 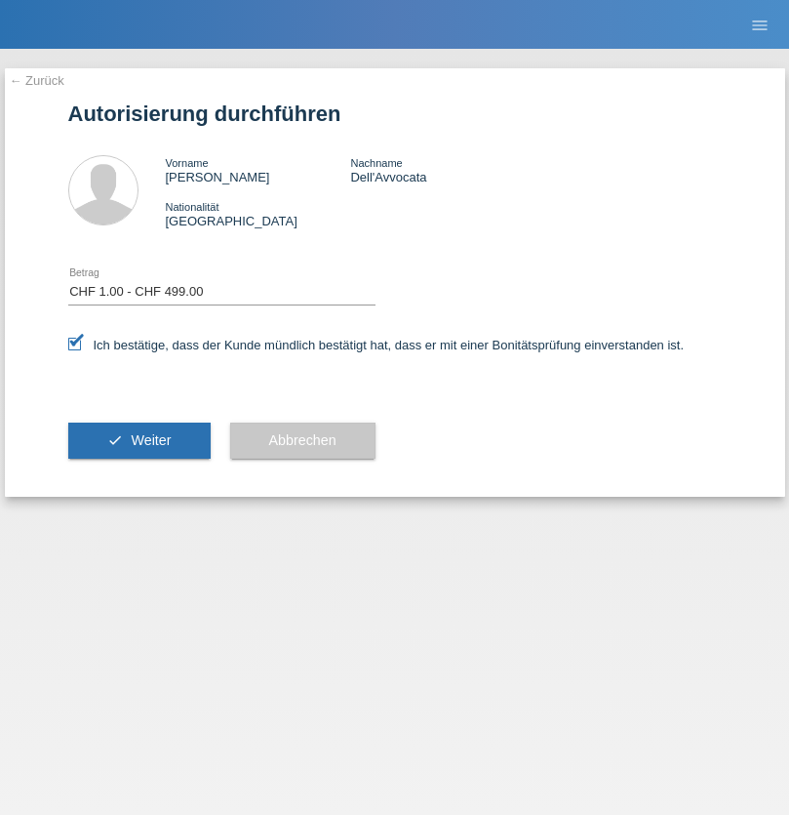 What do you see at coordinates (302, 441) in the screenshot?
I see `button: Abbrechen` at bounding box center [302, 441].